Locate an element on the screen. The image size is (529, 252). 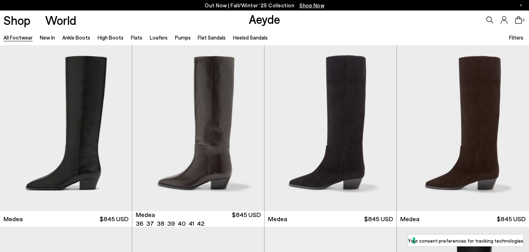
li: 36 is located at coordinates (139, 223).